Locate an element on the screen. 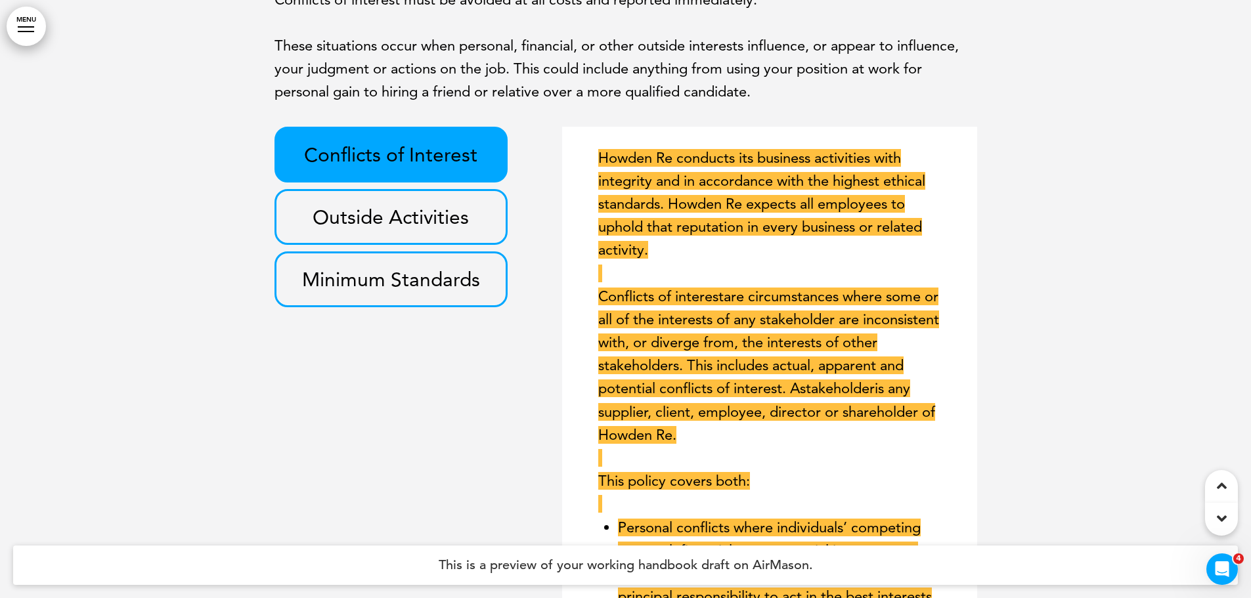  h3: Minimum Standards is located at coordinates (392, 279).